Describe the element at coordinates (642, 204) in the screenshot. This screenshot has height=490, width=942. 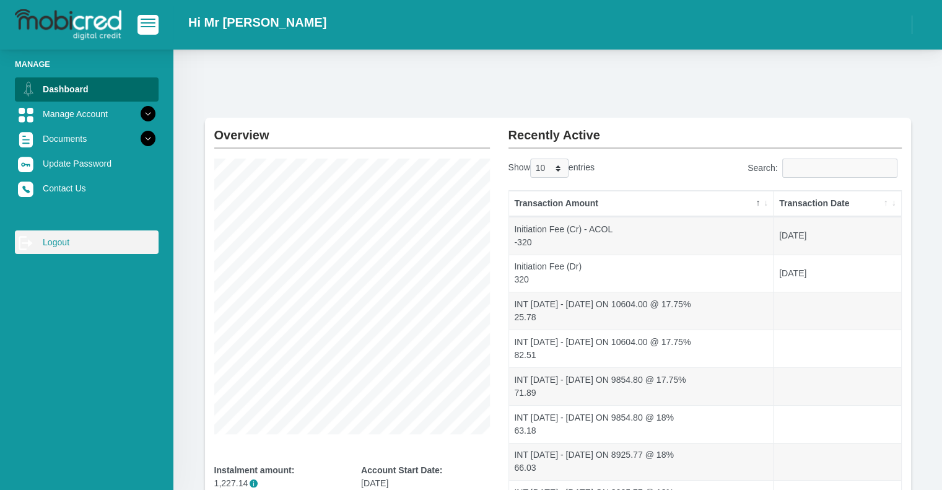
I see `th: Transaction Amount: activate to sort column descending` at that location.